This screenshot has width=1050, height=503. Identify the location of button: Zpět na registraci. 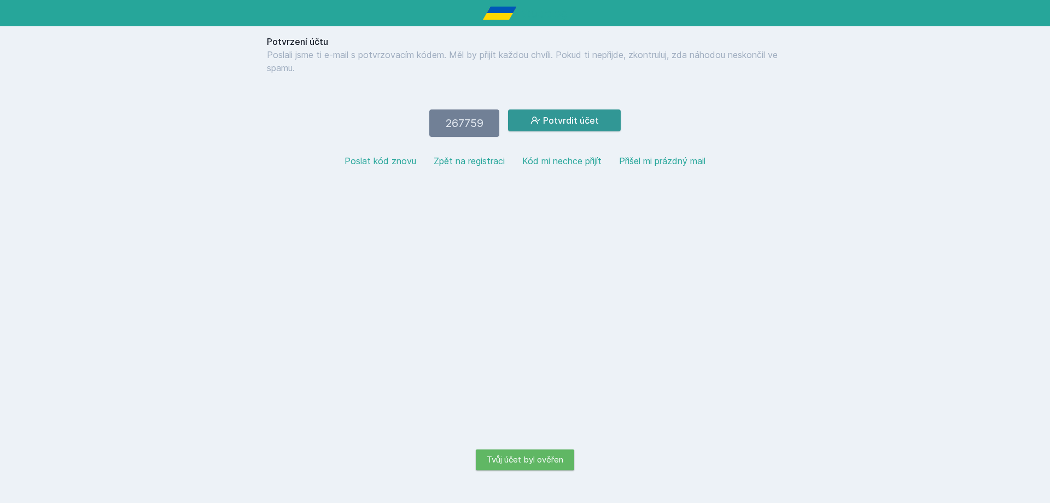
(469, 161).